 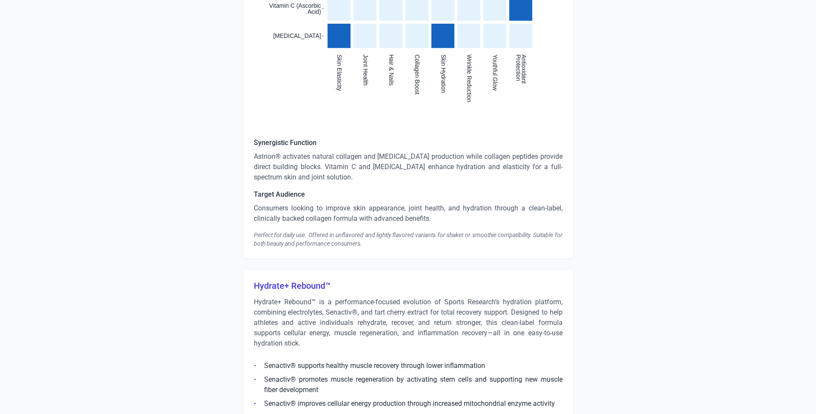 I want to click on text: Skin Elasticity, so click(x=339, y=73).